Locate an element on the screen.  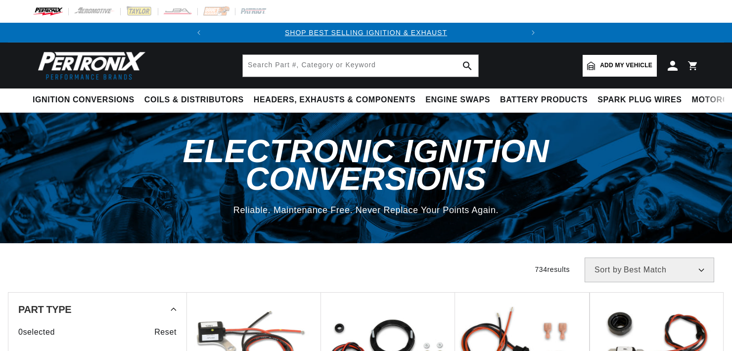
span: Headers, Exhausts & Components is located at coordinates (334, 100).